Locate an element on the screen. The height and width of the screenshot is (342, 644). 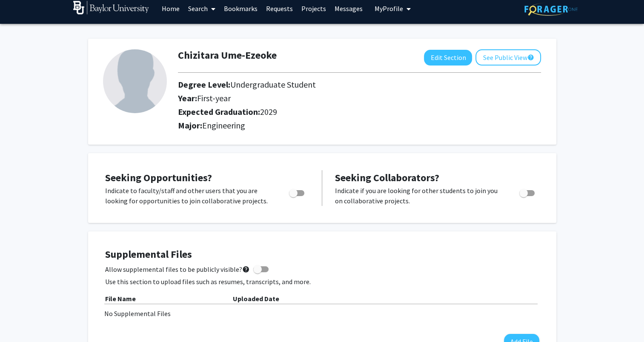
span: Engineering is located at coordinates (224, 125).